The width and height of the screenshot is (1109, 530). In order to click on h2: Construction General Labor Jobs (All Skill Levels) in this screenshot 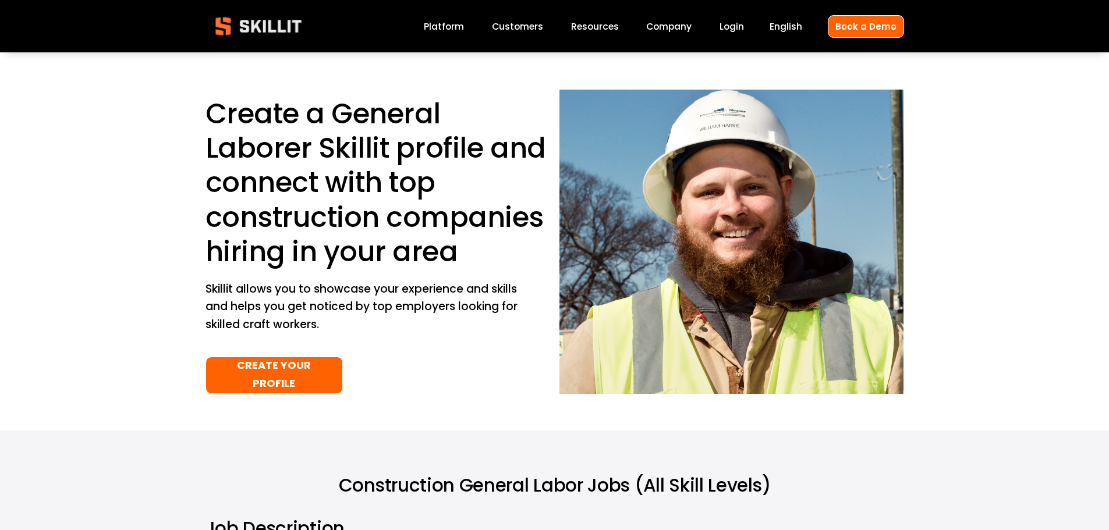, I will do `click(555, 486)`.